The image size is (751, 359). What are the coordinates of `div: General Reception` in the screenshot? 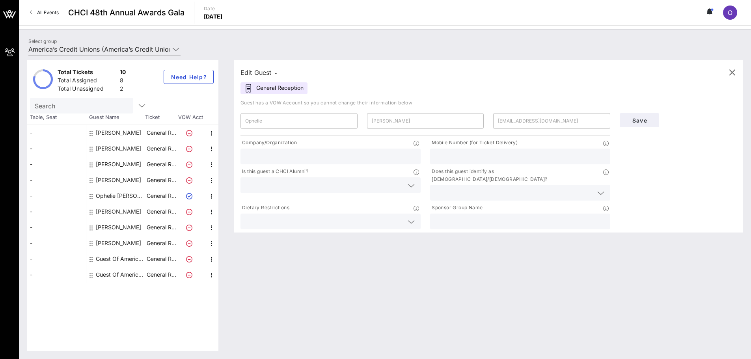 It's located at (274, 88).